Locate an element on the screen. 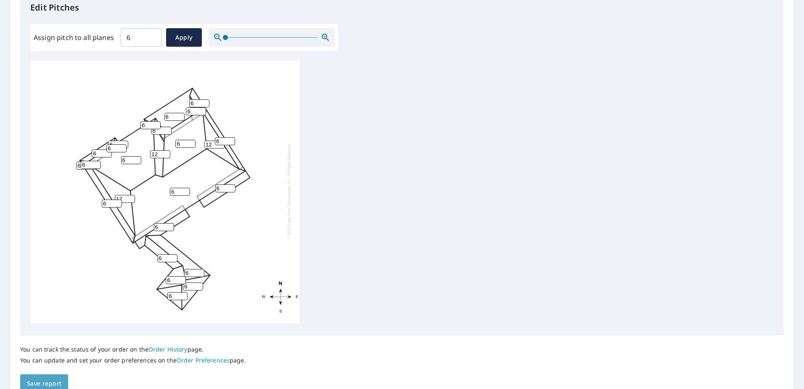 This screenshot has height=389, width=804. button: Apply is located at coordinates (184, 37).